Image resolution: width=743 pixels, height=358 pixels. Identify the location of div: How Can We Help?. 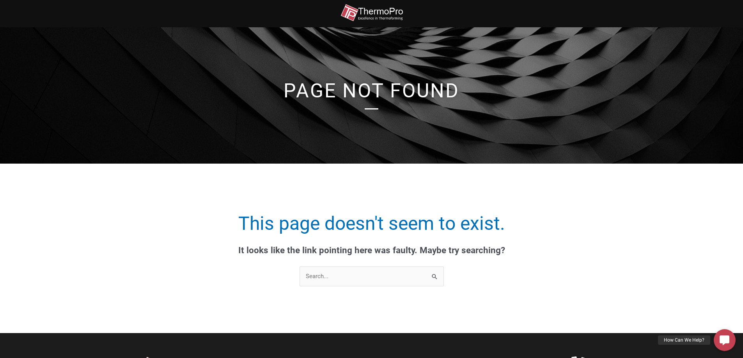
(684, 340).